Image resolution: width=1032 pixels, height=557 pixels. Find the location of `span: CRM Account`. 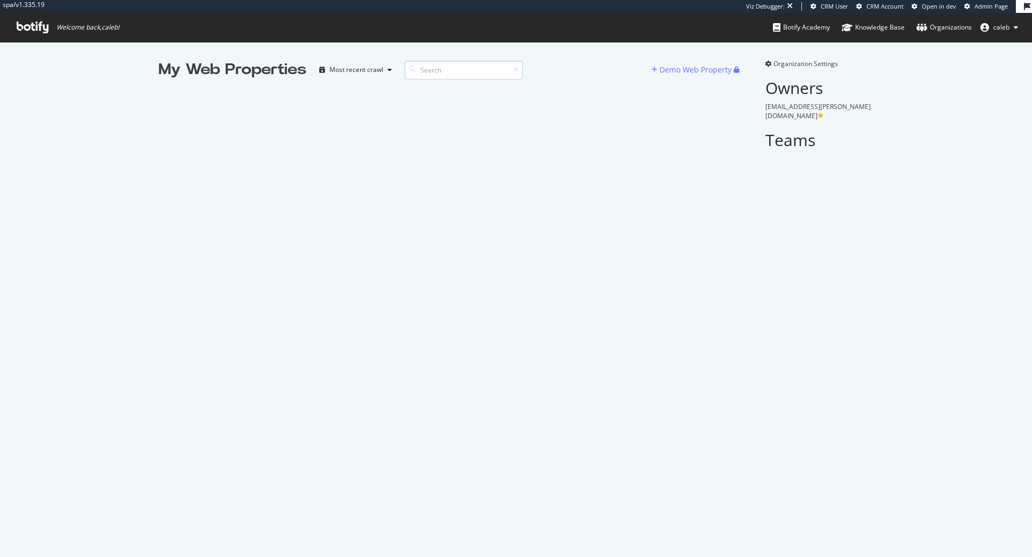

span: CRM Account is located at coordinates (885, 6).